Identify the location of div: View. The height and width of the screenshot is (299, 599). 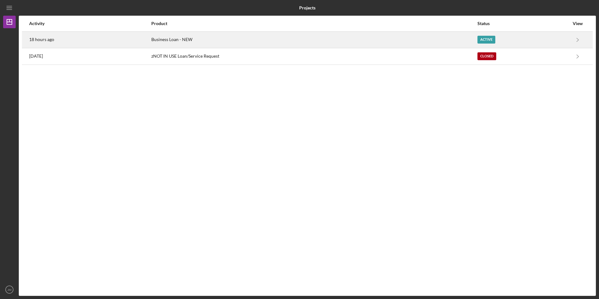
(577, 23).